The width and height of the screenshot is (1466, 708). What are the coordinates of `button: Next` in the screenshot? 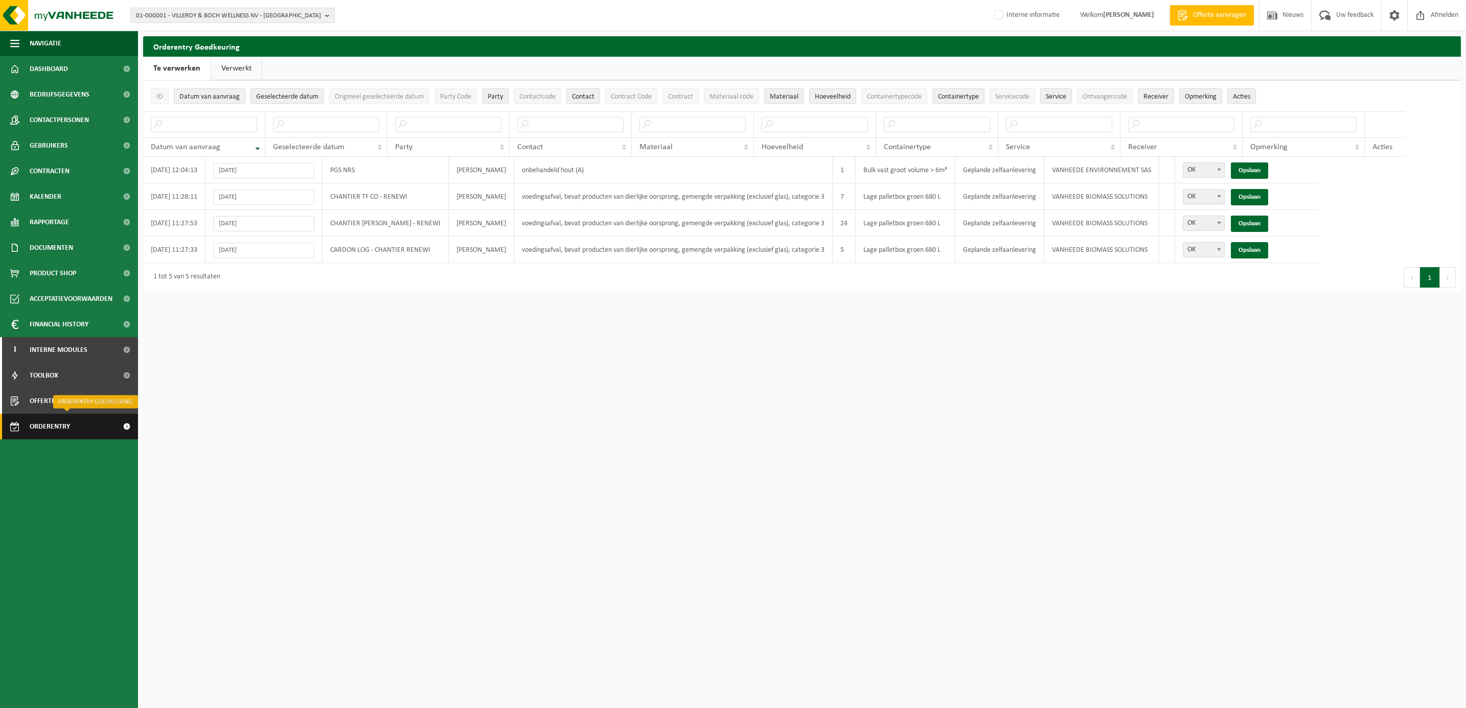 It's located at (1447, 278).